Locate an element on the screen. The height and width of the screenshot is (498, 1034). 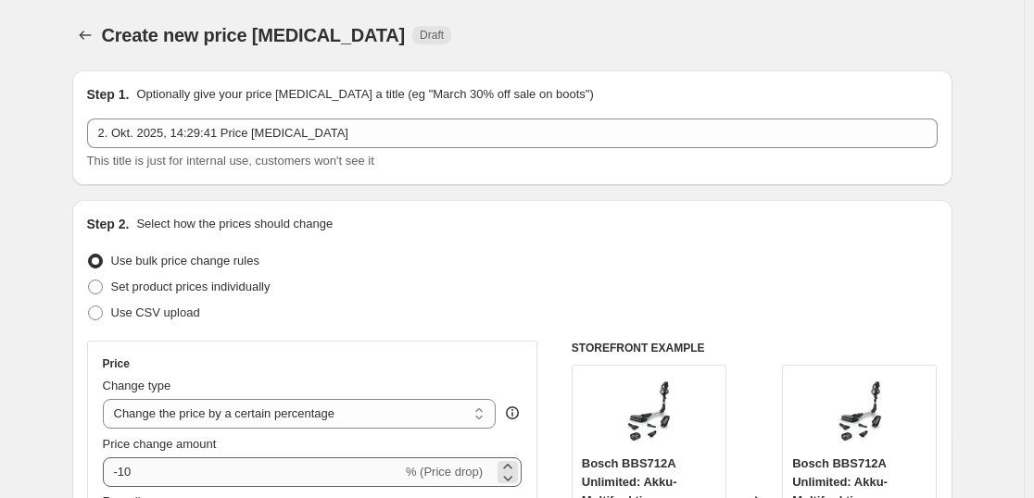
div: help is located at coordinates (512, 413).